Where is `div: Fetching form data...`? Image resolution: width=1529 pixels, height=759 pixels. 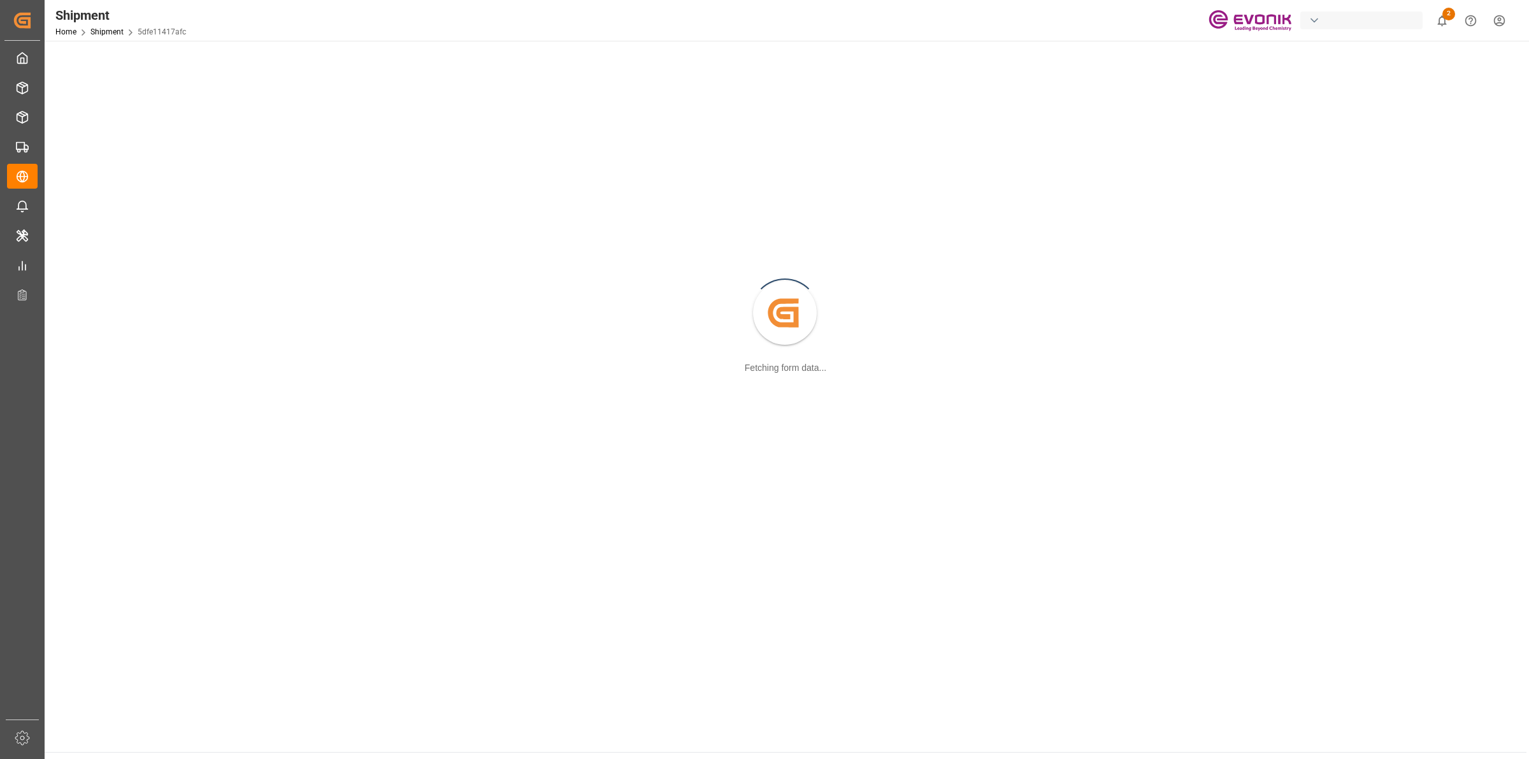 div: Fetching form data... is located at coordinates (785, 368).